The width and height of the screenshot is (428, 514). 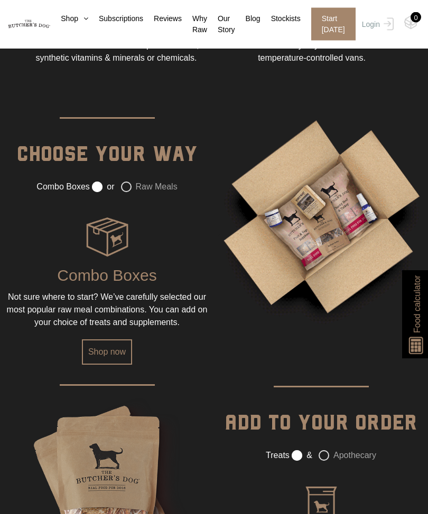 What do you see at coordinates (321, 429) in the screenshot?
I see `div: ADD TO YOUR ORDER` at bounding box center [321, 429].